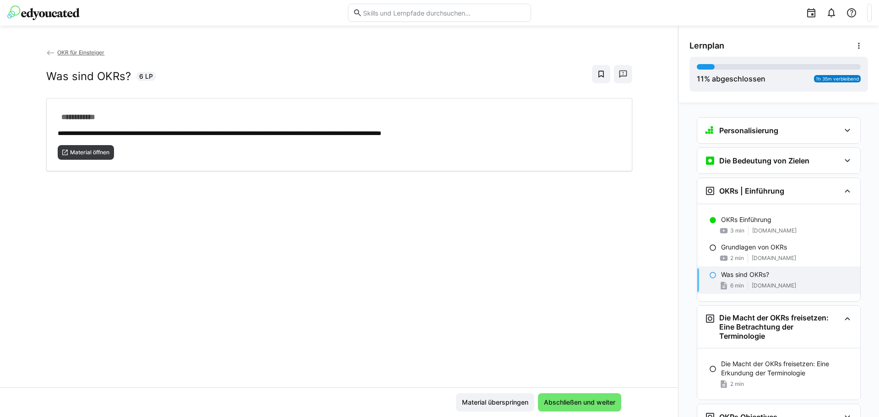 The height and width of the screenshot is (417, 879). Describe the element at coordinates (81, 52) in the screenshot. I see `span: OKR für Einsteiger` at that location.